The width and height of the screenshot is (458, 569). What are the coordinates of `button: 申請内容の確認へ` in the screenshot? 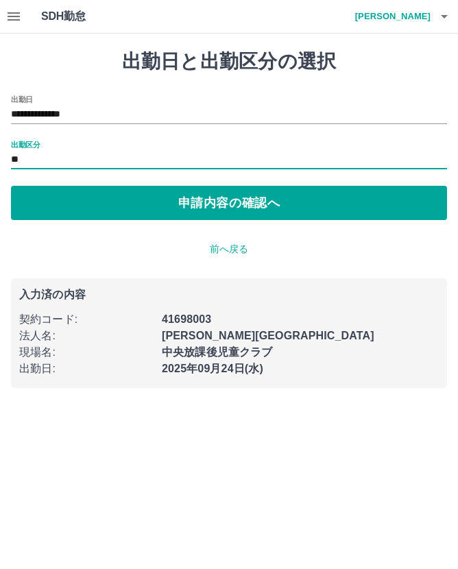 It's located at (229, 203).